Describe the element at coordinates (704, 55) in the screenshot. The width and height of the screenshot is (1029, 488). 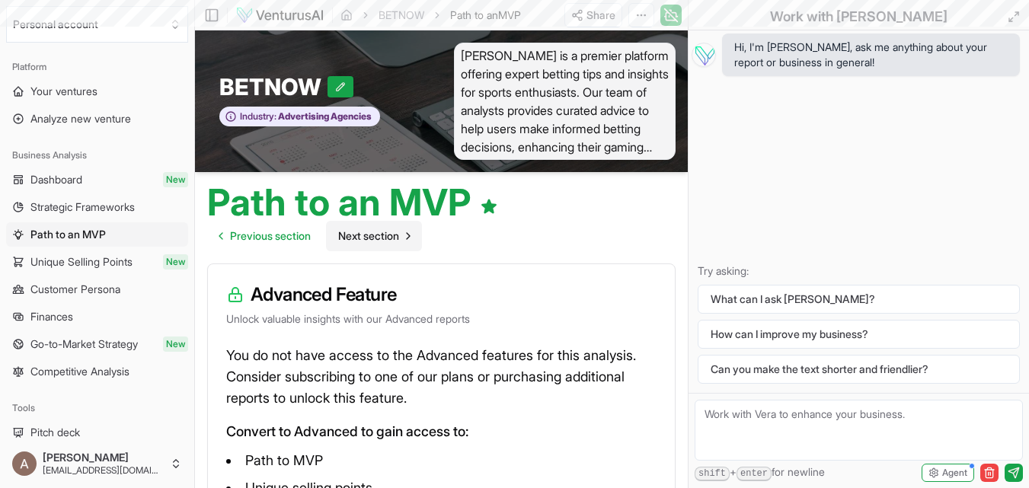
I see `img: Vera` at that location.